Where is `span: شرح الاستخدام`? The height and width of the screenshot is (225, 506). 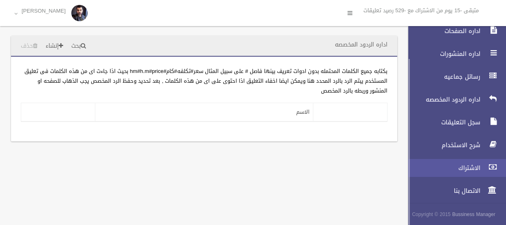 span: شرح الاستخدام is located at coordinates (442, 145).